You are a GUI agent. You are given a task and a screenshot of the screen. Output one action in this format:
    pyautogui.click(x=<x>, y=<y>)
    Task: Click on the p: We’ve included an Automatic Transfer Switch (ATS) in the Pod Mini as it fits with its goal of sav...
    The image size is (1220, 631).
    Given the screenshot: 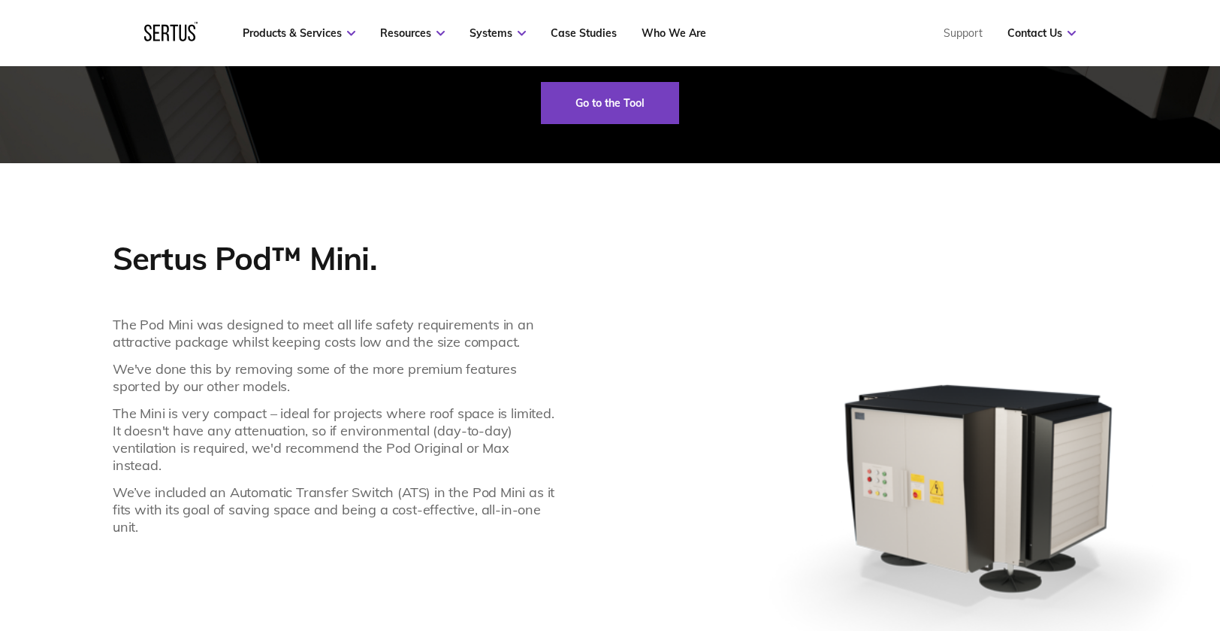 What is the action you would take?
    pyautogui.click(x=334, y=509)
    